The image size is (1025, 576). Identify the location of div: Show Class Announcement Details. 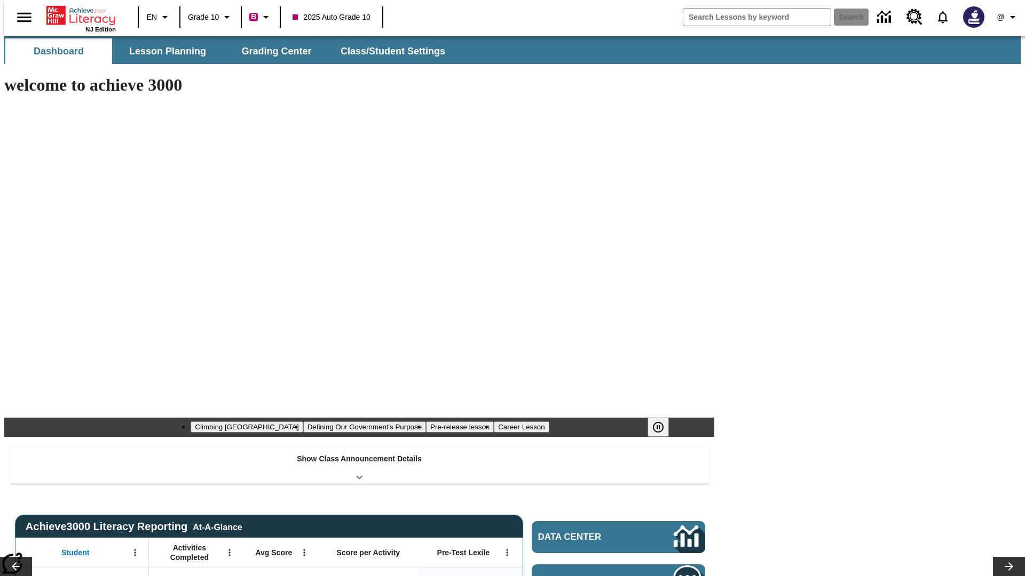
(359, 465).